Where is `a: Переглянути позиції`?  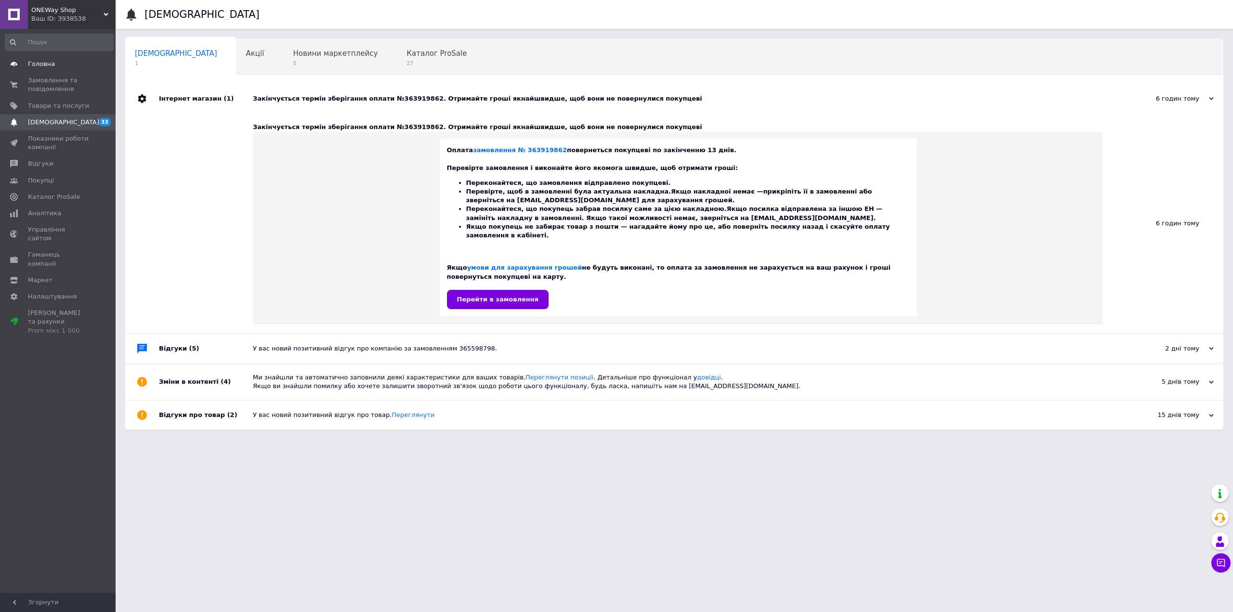 a: Переглянути позиції is located at coordinates (559, 377).